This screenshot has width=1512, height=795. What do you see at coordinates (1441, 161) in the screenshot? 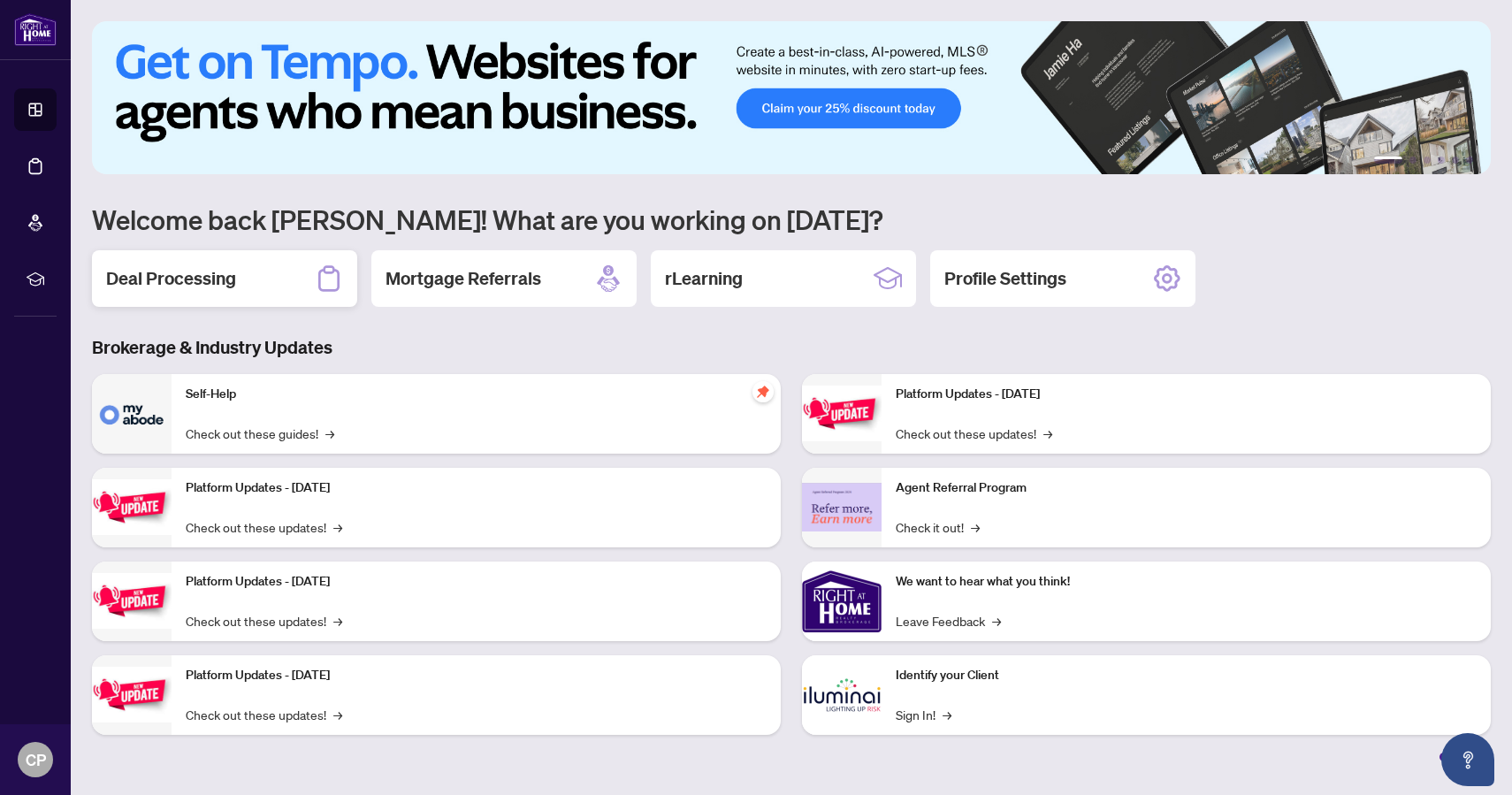
I see `button: 4` at bounding box center [1441, 161].